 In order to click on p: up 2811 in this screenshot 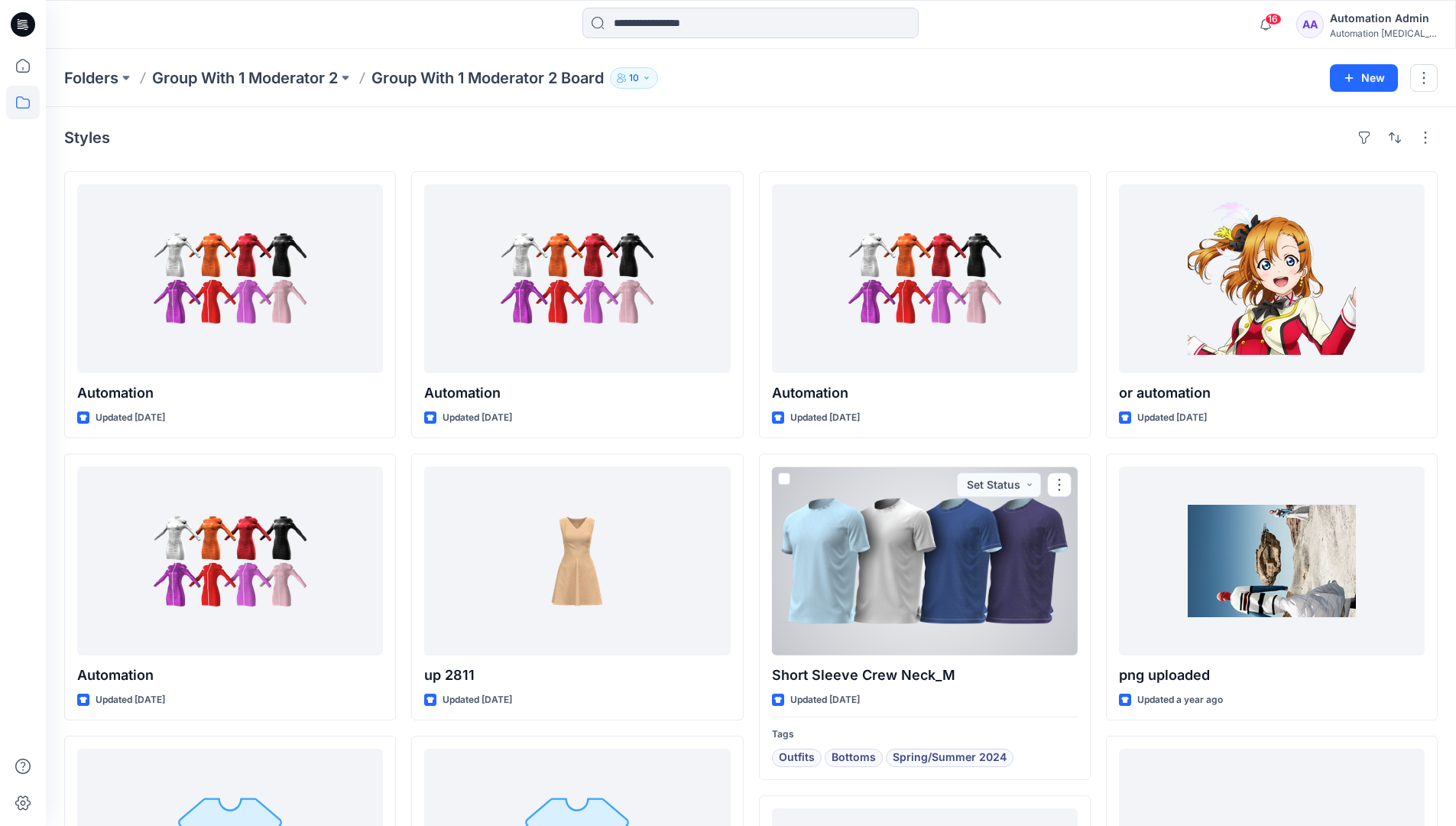, I will do `click(577, 675)`.